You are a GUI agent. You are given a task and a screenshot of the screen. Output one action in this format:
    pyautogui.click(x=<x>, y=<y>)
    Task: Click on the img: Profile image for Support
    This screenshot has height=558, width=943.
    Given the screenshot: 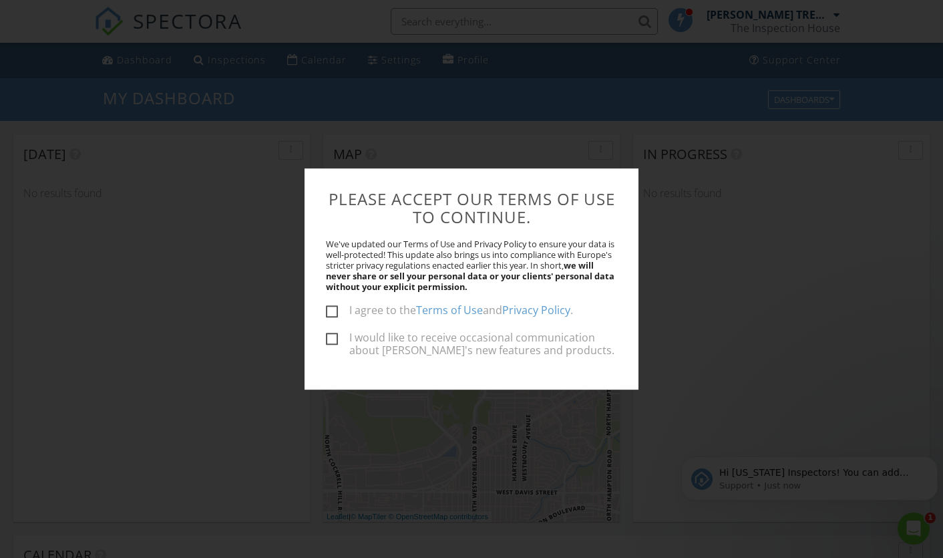 What is the action you would take?
    pyautogui.click(x=26, y=51)
    